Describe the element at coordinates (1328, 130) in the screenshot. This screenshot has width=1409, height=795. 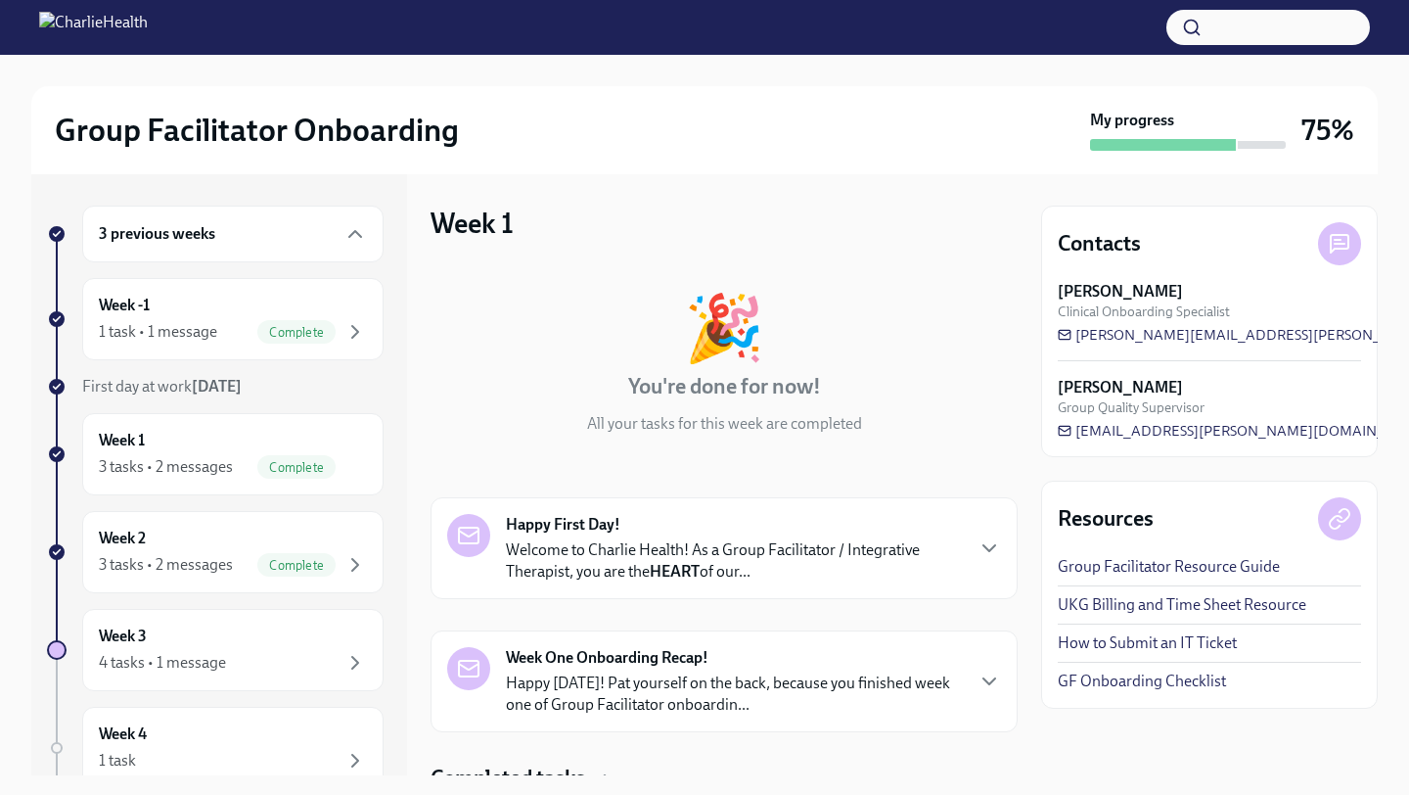
I see `h3: 75%` at that location.